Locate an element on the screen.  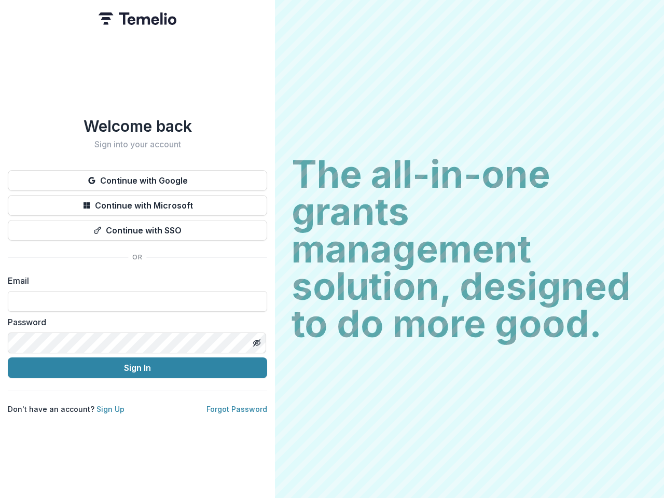
img: Temelio is located at coordinates (137, 19).